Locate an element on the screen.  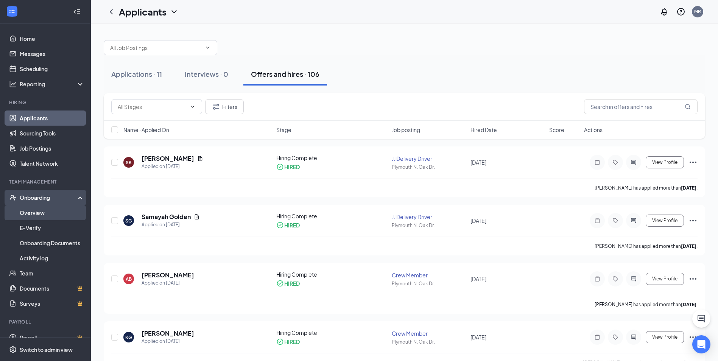
a: DocumentsCrown is located at coordinates (52, 288).